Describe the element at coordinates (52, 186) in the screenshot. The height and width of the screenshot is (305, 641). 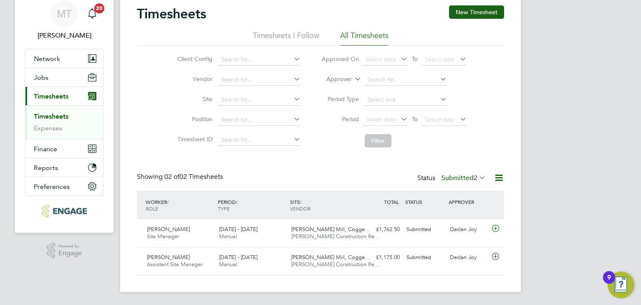
I see `span: Preferences` at that location.